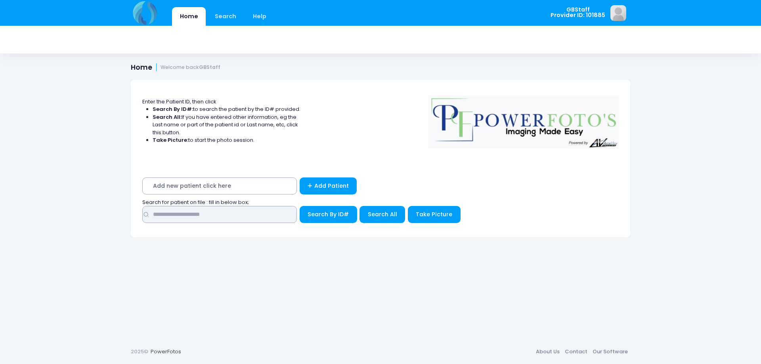  What do you see at coordinates (547, 352) in the screenshot?
I see `a: About Us` at bounding box center [547, 352].